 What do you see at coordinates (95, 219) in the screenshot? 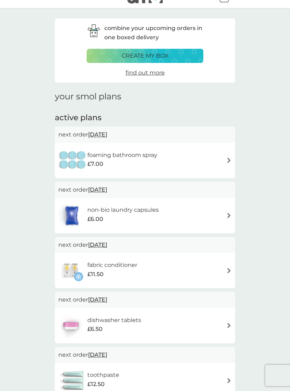
I see `span: £6.00` at bounding box center [95, 219].